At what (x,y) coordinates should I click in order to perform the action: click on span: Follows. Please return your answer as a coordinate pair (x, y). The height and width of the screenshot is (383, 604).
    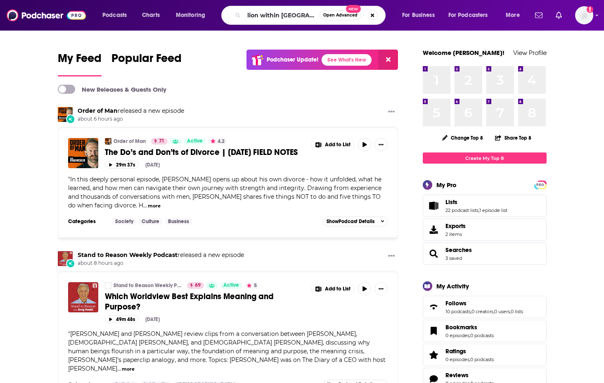
    Looking at the image, I should click on (456, 303).